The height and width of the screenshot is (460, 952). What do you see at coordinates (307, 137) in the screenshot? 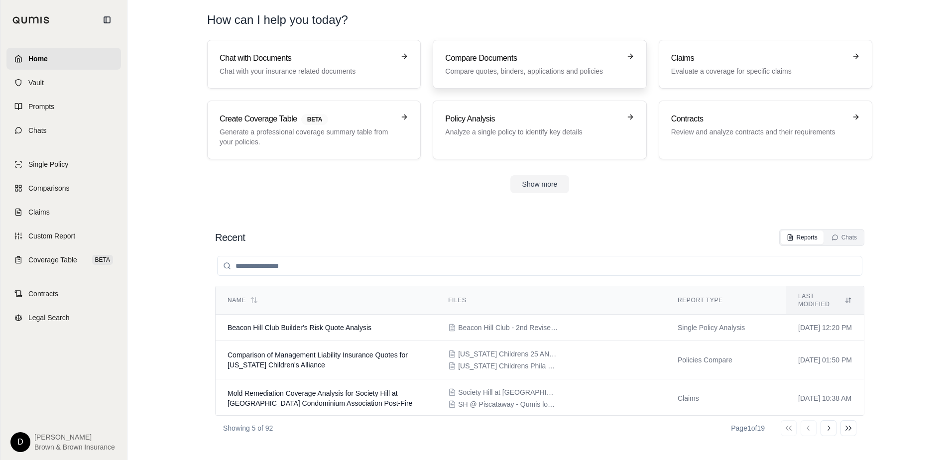
I see `p: Generate a professional coverage summary table from your policies.` at bounding box center [307, 137].